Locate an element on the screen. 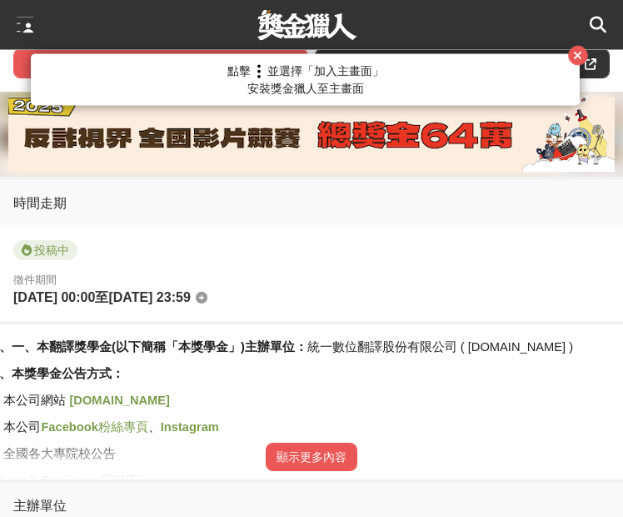  span: 投稿中 is located at coordinates (45, 251).